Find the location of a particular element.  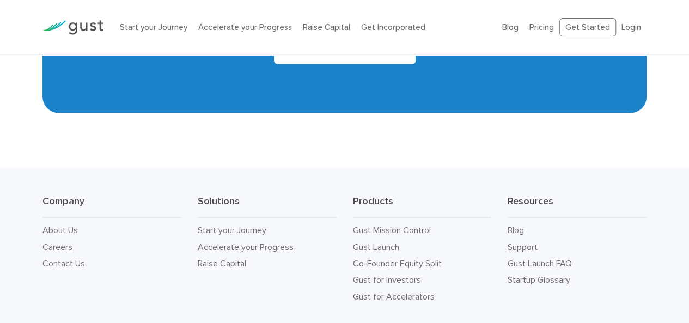

a: Get Incorporated is located at coordinates (393, 27).